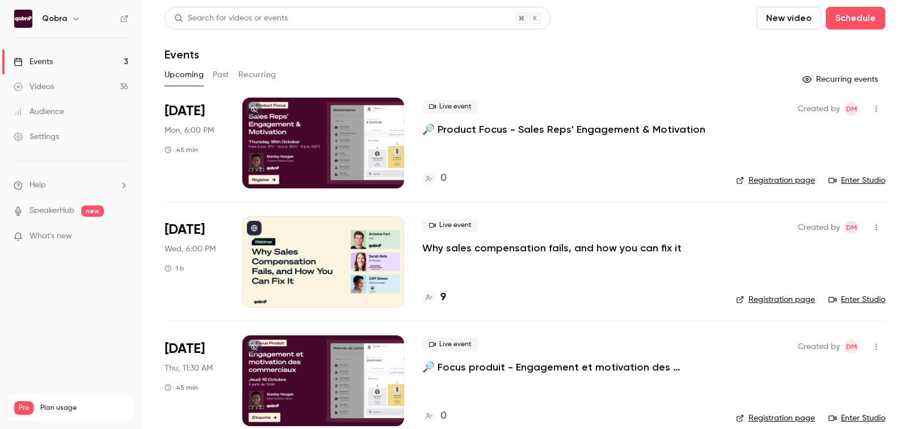 Image resolution: width=908 pixels, height=429 pixels. Describe the element at coordinates (184, 75) in the screenshot. I see `button: Upcoming` at that location.